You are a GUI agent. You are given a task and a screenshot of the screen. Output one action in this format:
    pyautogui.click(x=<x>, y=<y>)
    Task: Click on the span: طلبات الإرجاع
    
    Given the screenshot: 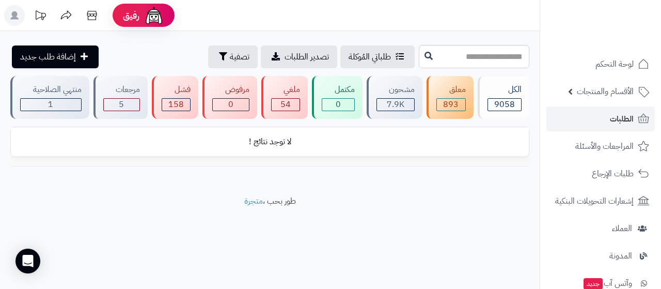 What is the action you would take?
    pyautogui.click(x=612, y=173)
    